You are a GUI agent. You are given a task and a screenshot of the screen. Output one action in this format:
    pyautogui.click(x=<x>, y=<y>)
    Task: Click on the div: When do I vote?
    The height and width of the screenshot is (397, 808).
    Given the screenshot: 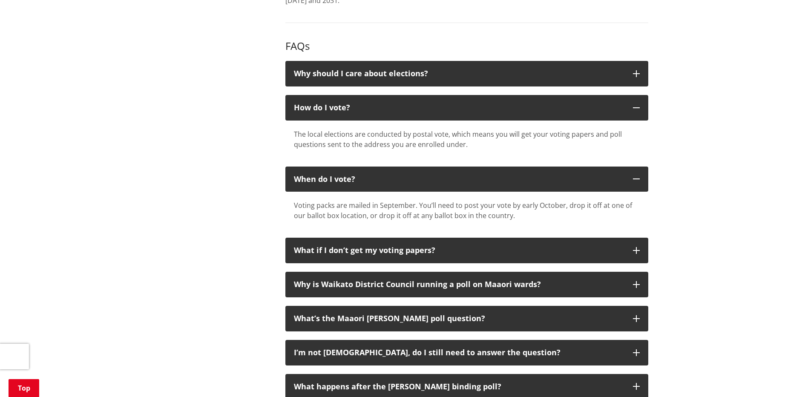 What is the action you would take?
    pyautogui.click(x=459, y=179)
    